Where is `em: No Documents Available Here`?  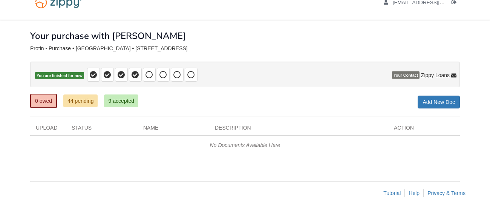
em: No Documents Available Here is located at coordinates (245, 145).